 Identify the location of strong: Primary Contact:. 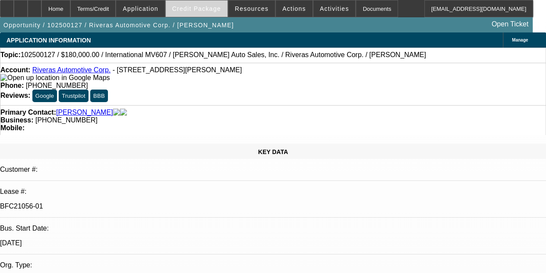
(28, 112).